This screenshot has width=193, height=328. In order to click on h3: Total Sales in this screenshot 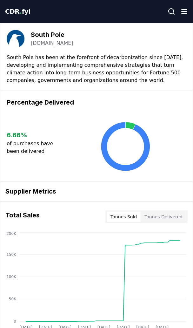, I will do `click(23, 217)`.